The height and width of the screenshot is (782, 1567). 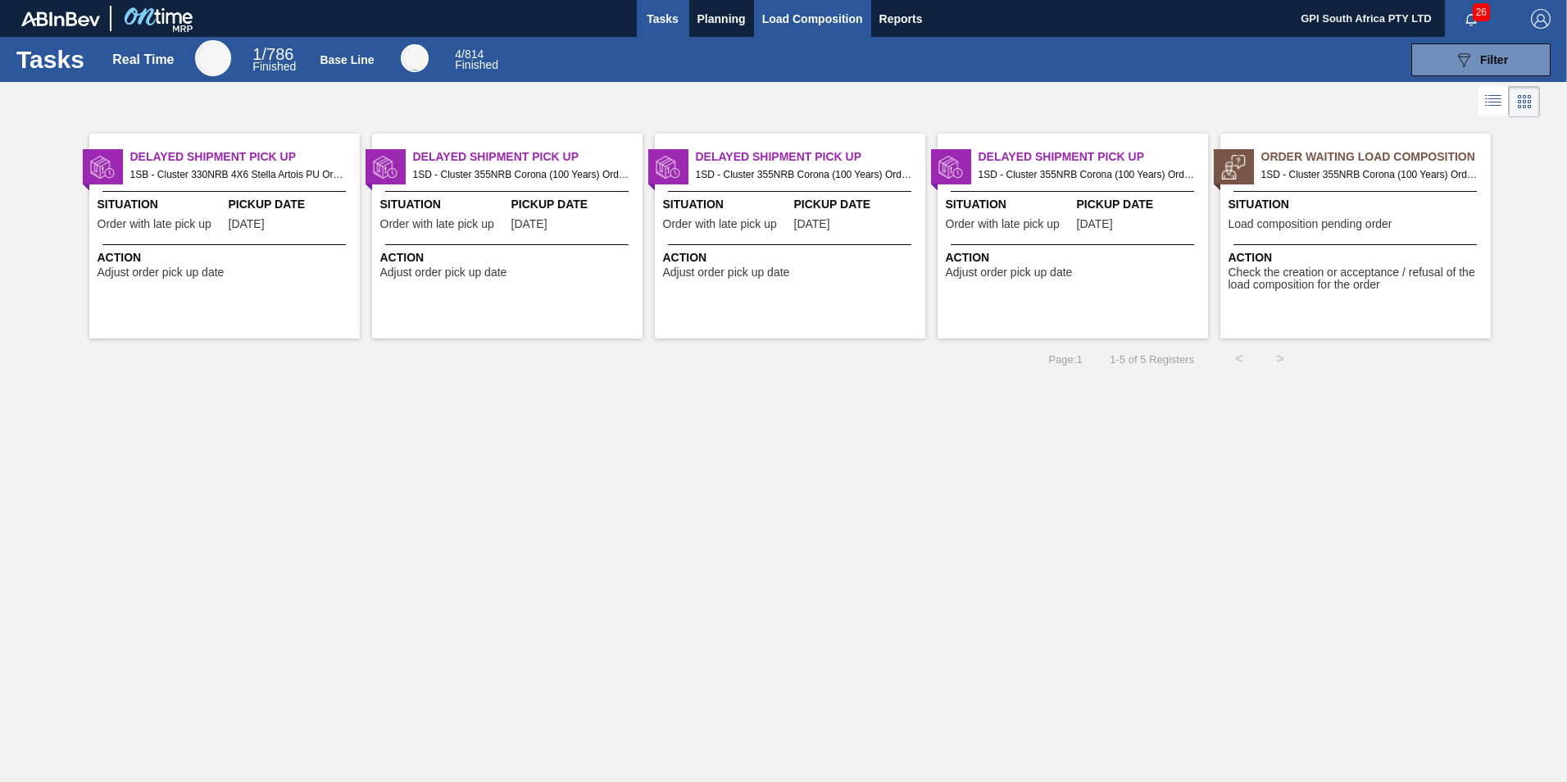 I want to click on span: 1, so click(x=256, y=54).